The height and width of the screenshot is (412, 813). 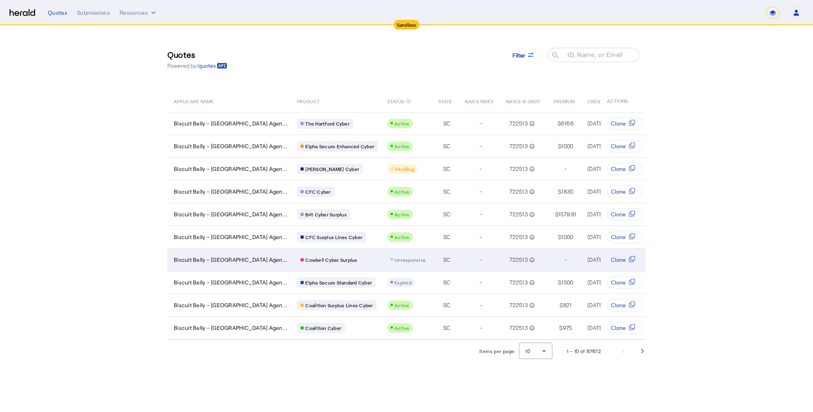 I want to click on button: Next page, so click(x=643, y=351).